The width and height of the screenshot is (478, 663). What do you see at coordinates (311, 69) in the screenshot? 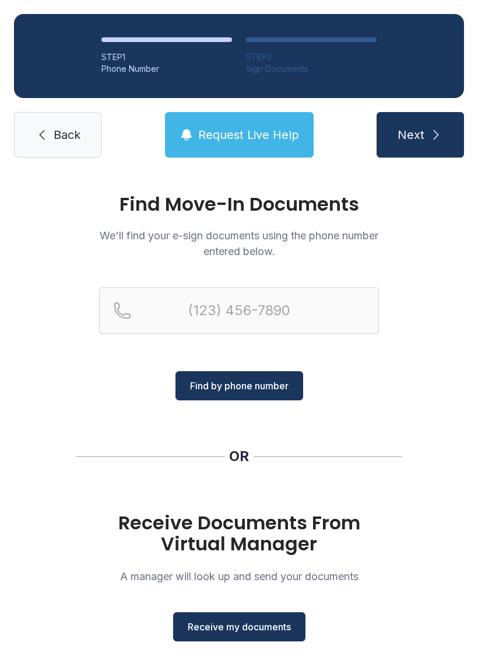
I see `div: Sign Documents` at bounding box center [311, 69].